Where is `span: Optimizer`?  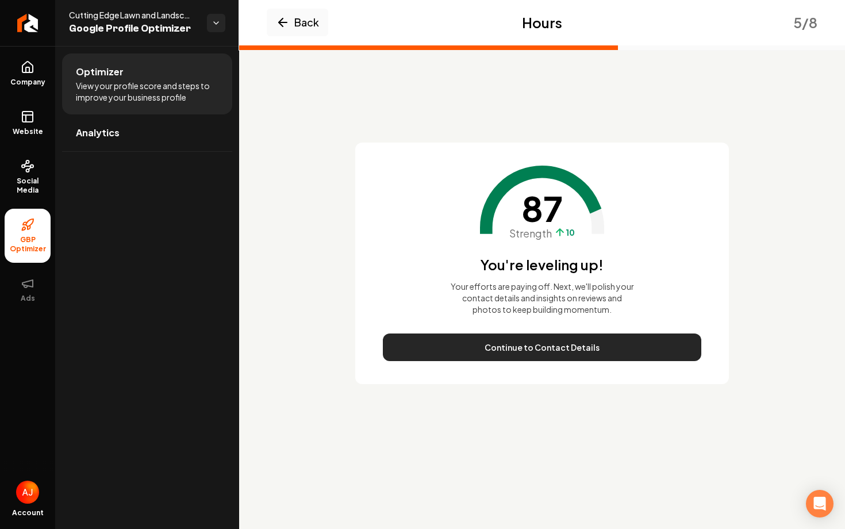 span: Optimizer is located at coordinates (99, 72).